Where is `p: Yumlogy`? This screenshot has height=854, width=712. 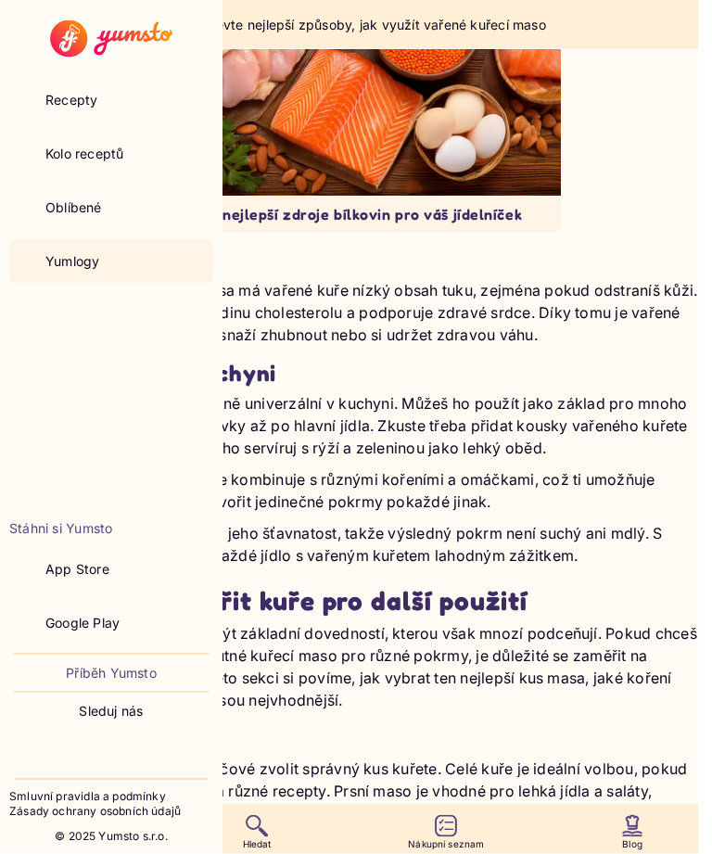 p: Yumlogy is located at coordinates (72, 261).